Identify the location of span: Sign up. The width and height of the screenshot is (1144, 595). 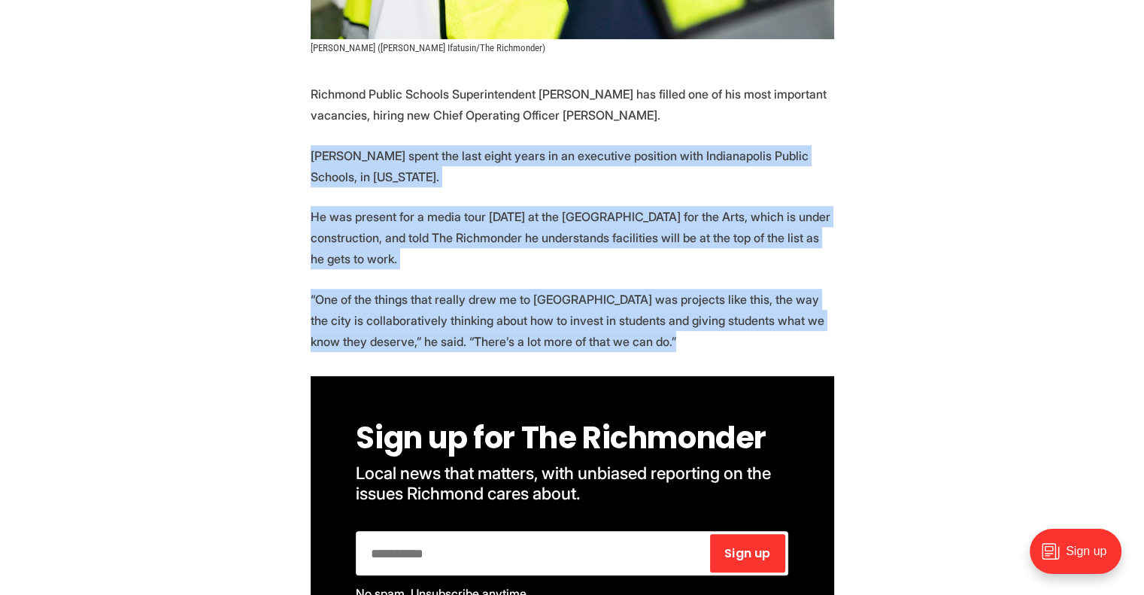
(747, 554).